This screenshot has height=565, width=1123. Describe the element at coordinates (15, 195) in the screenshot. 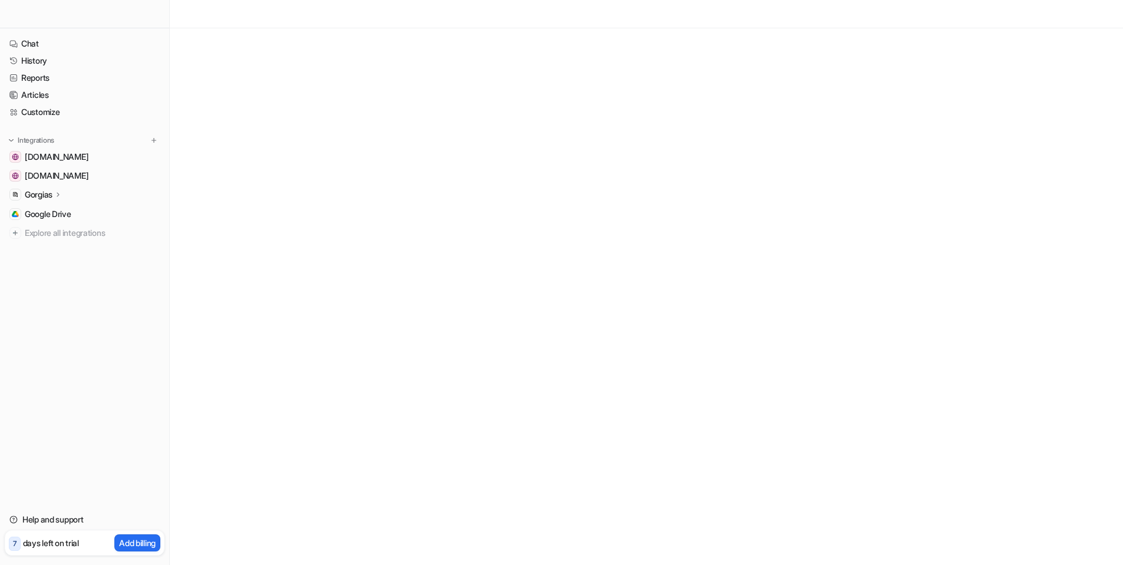

I see `img: Gorgias` at that location.